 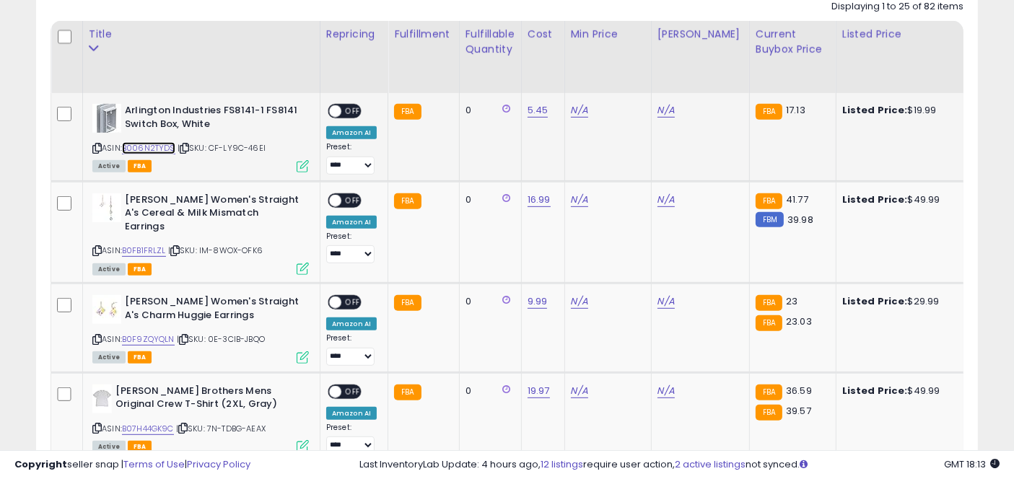 What do you see at coordinates (538, 302) in the screenshot?
I see `a: 9.99` at bounding box center [538, 302].